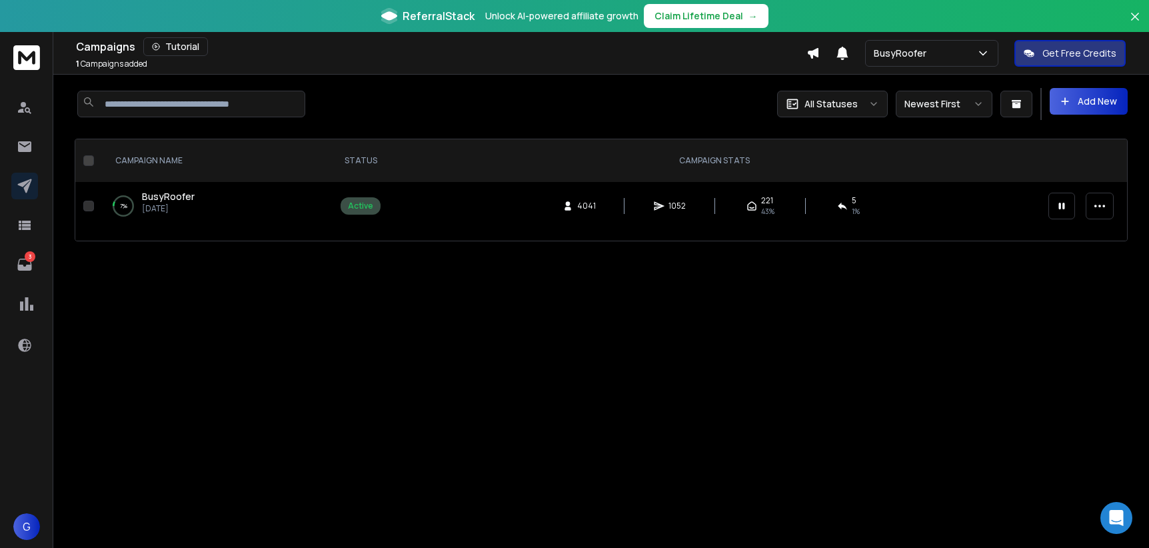 This screenshot has height=548, width=1149. Describe the element at coordinates (767, 201) in the screenshot. I see `span: 221` at that location.